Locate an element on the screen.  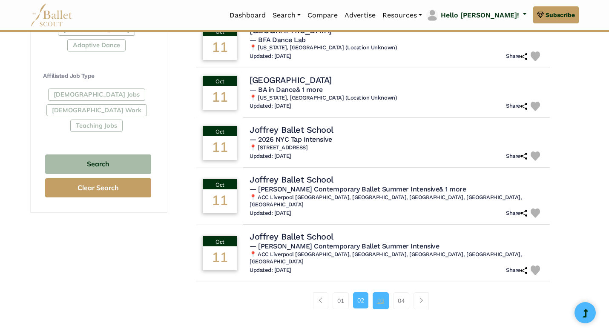
span: Subscribe is located at coordinates (560, 15).